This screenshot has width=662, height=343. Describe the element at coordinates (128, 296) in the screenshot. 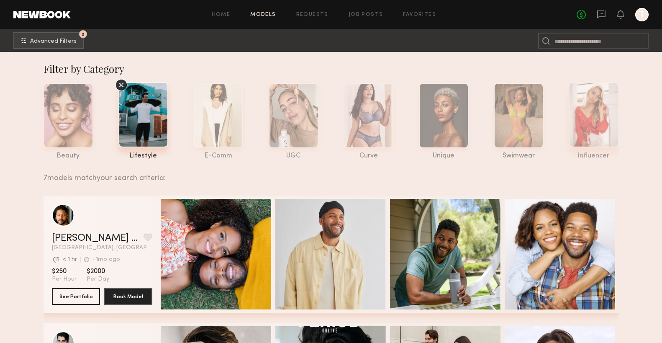

I see `button: Book Model` at that location.